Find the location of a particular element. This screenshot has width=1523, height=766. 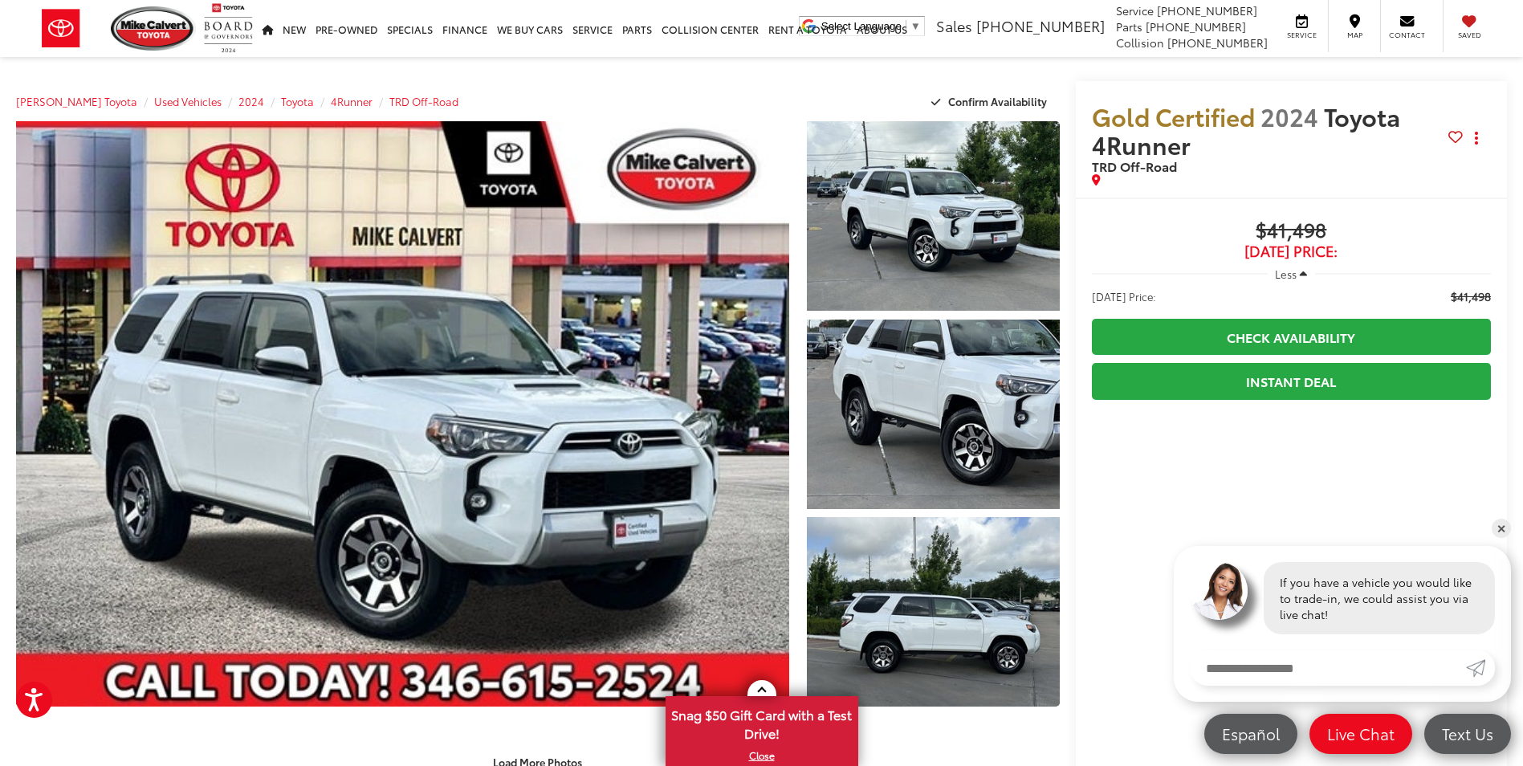

span: Text Us is located at coordinates (1468, 733).